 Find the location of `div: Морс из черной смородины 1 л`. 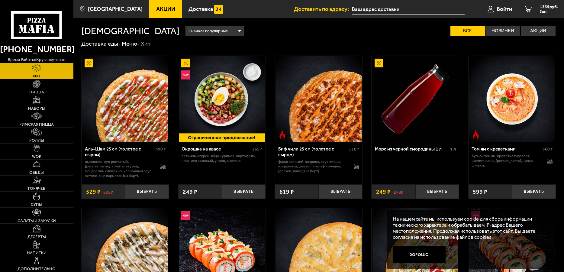

div: Морс из черной смородины 1 л is located at coordinates (412, 149).